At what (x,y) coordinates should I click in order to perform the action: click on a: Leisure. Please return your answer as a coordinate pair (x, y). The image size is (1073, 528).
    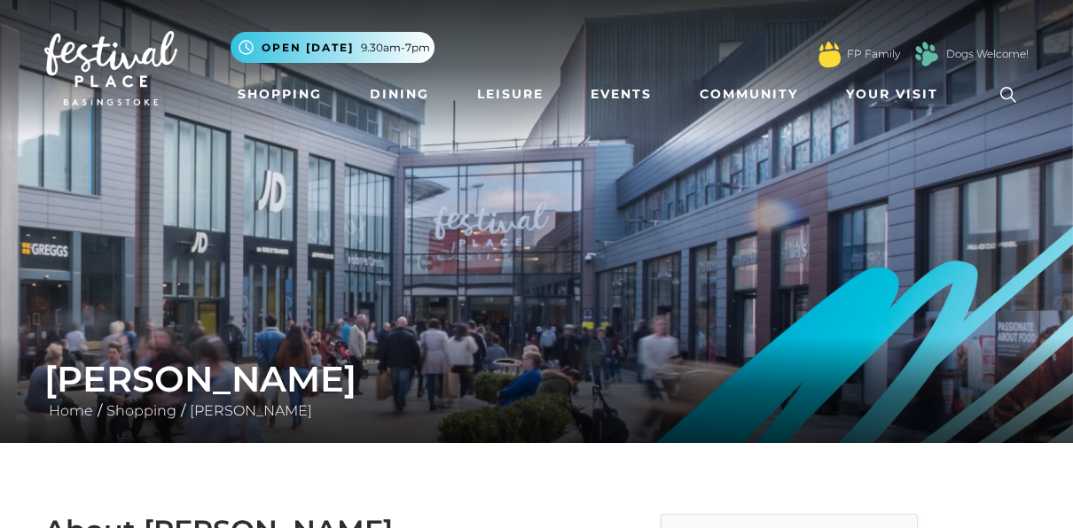
    Looking at the image, I should click on (510, 94).